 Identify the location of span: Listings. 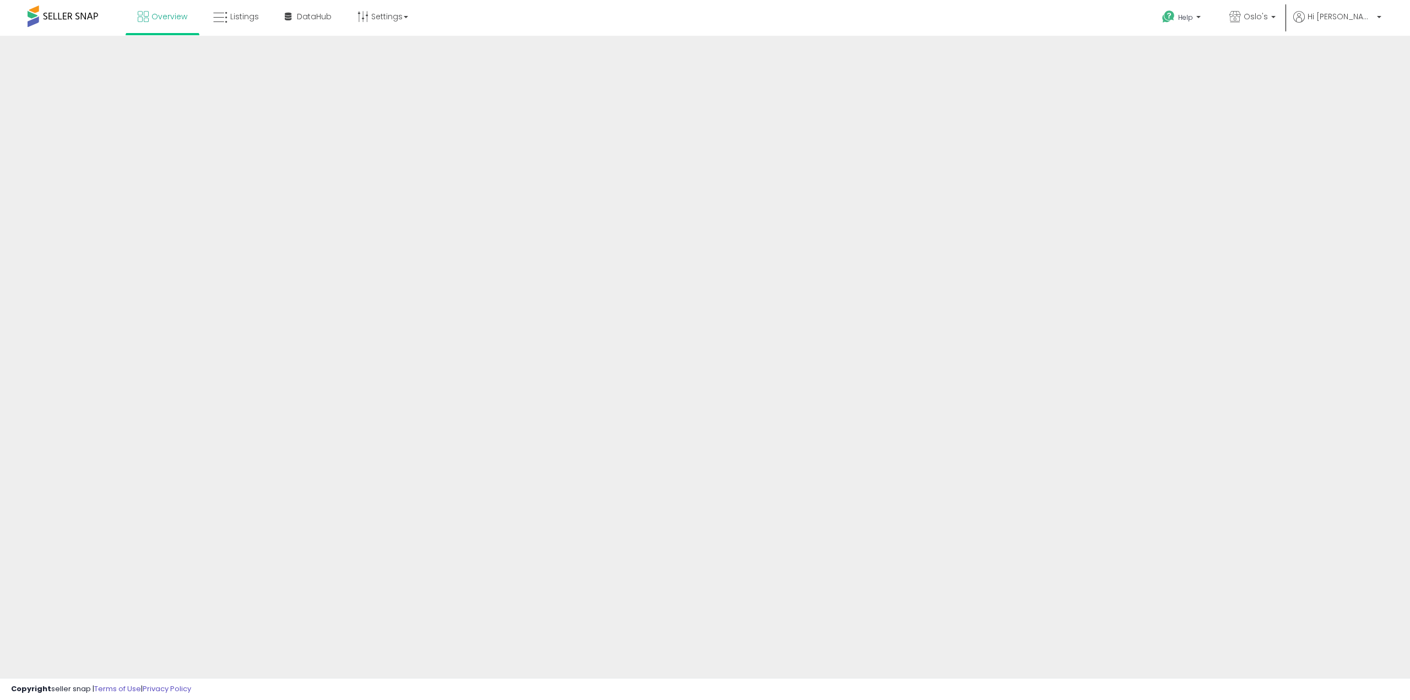
(244, 17).